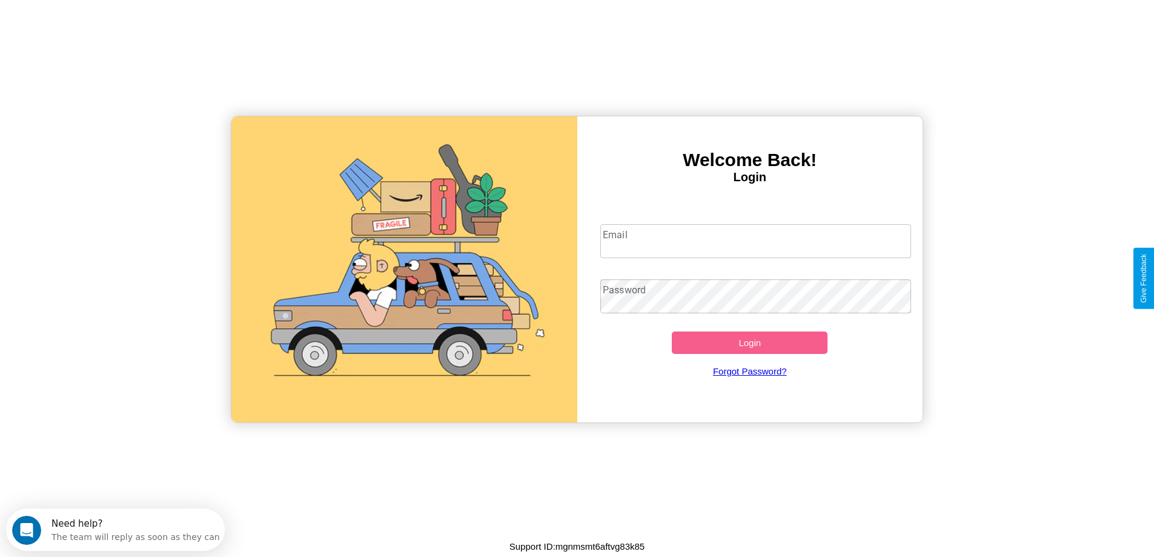 This screenshot has width=1154, height=557. I want to click on p: Support ID: mgnmsmt6aftvg83k85, so click(577, 546).